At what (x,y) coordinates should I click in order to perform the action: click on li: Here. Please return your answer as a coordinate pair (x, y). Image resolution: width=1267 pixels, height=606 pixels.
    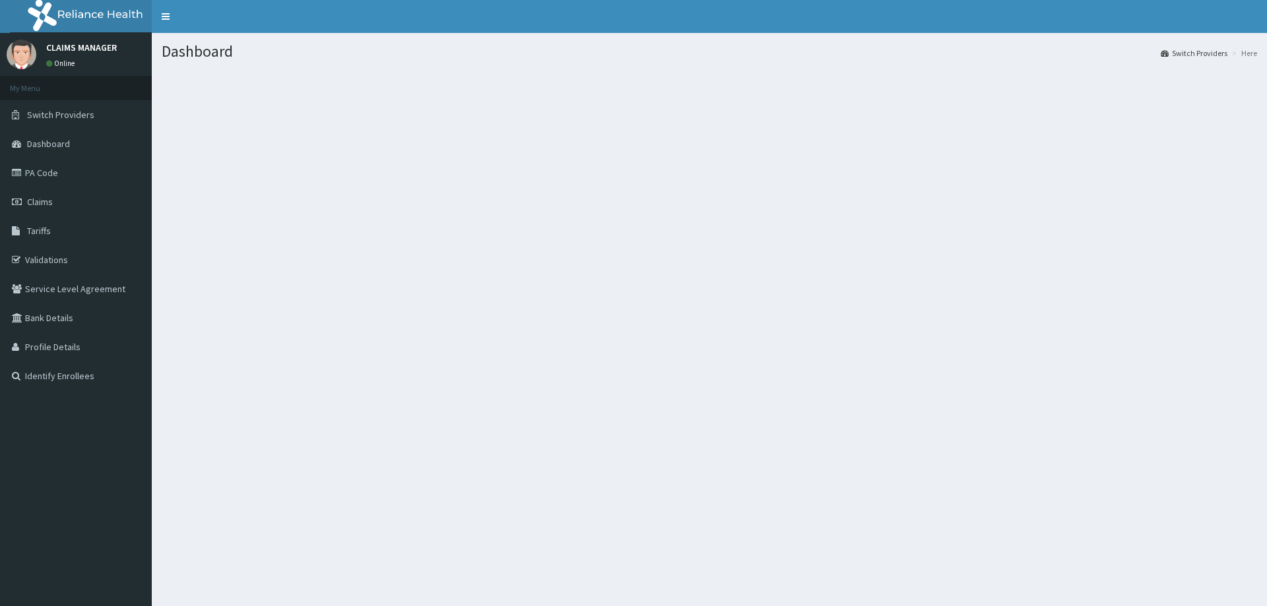
    Looking at the image, I should click on (1242, 53).